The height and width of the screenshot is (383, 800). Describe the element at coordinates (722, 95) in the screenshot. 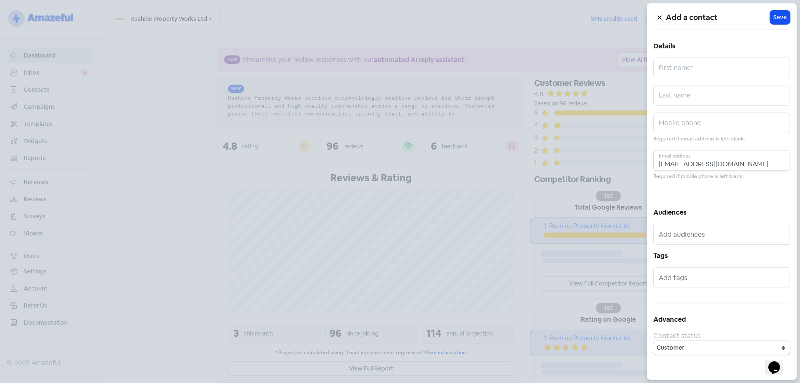

I see `input: Last name` at that location.